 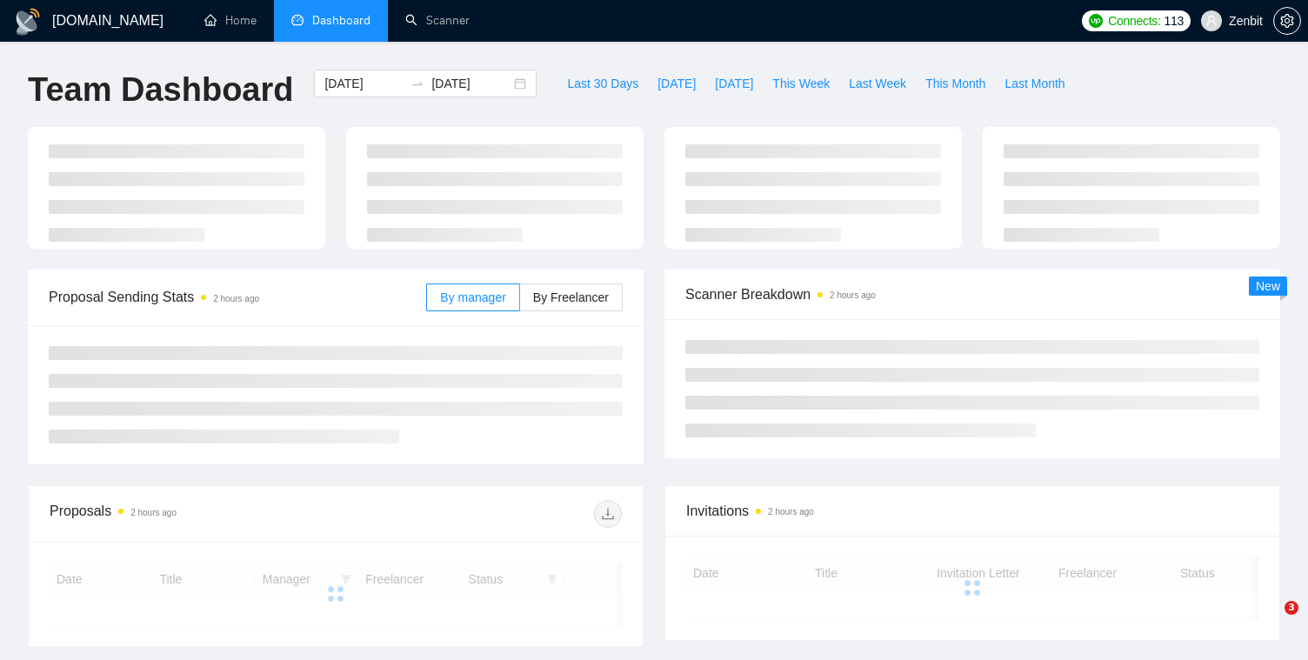 What do you see at coordinates (955, 83) in the screenshot?
I see `span: This Month` at bounding box center [955, 83].